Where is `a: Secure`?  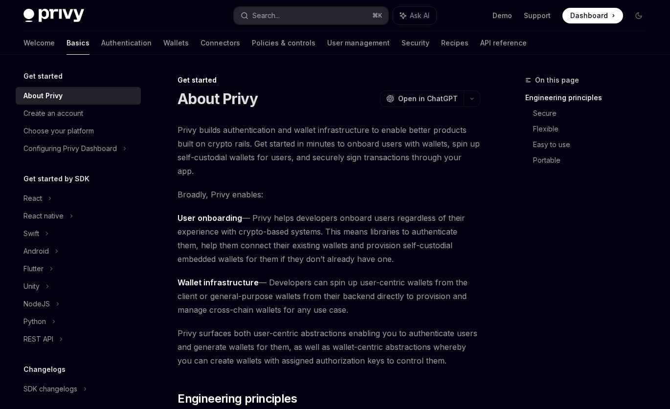 a: Secure is located at coordinates (594, 113).